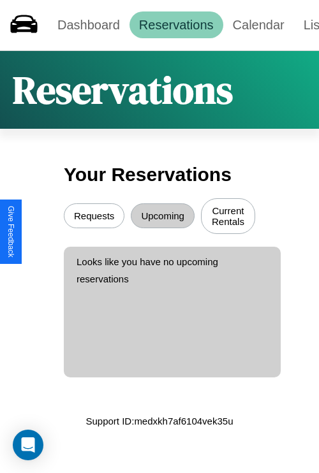 Image resolution: width=319 pixels, height=473 pixels. I want to click on p: Support ID: medxkh7af6104vek35u, so click(159, 421).